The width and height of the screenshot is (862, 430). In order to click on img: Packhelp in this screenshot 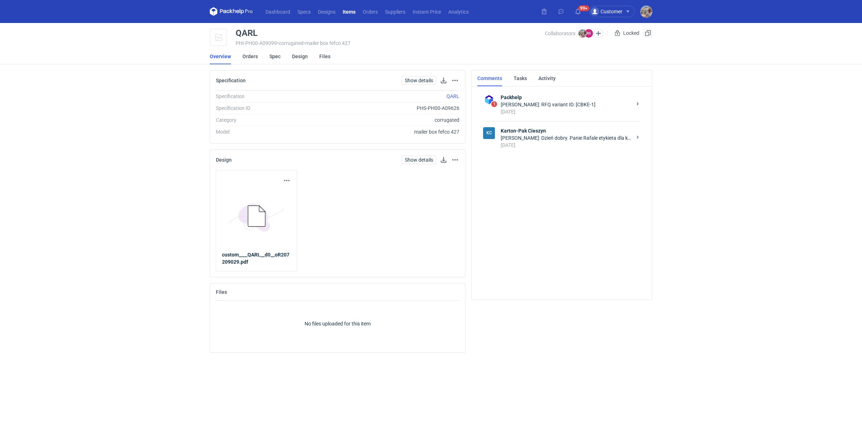, I will do `click(489, 99)`.